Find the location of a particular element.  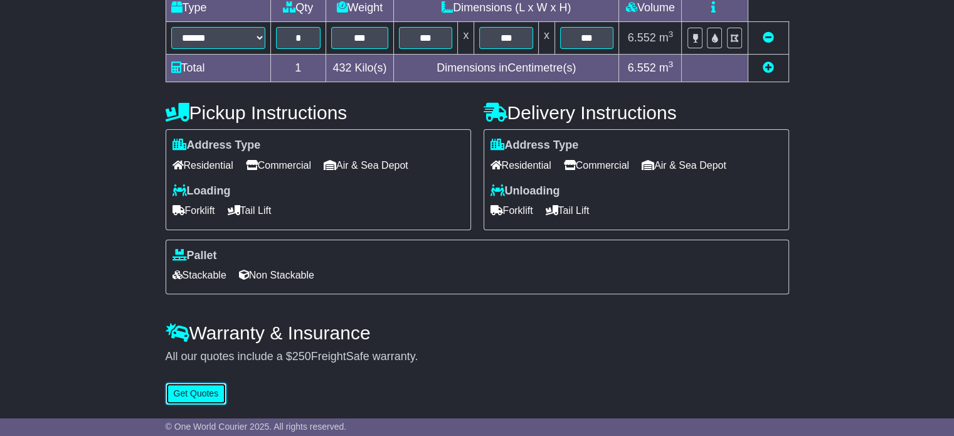

span: Non Stackable is located at coordinates (277, 275).